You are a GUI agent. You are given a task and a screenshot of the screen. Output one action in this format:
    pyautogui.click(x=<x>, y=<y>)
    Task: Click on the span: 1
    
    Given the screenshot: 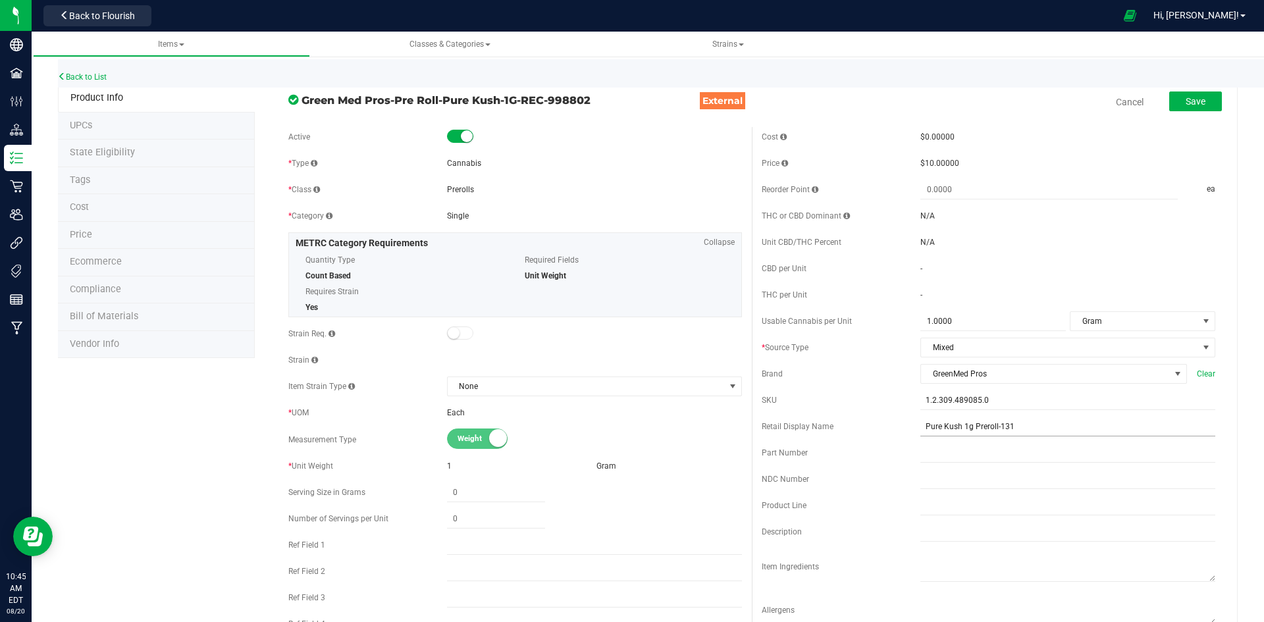 What is the action you would take?
    pyautogui.click(x=449, y=466)
    